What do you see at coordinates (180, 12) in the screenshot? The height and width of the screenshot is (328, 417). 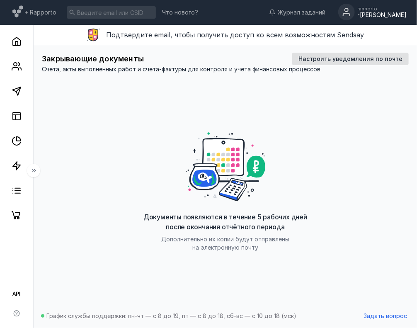 I see `span: Что нового?` at bounding box center [180, 12].